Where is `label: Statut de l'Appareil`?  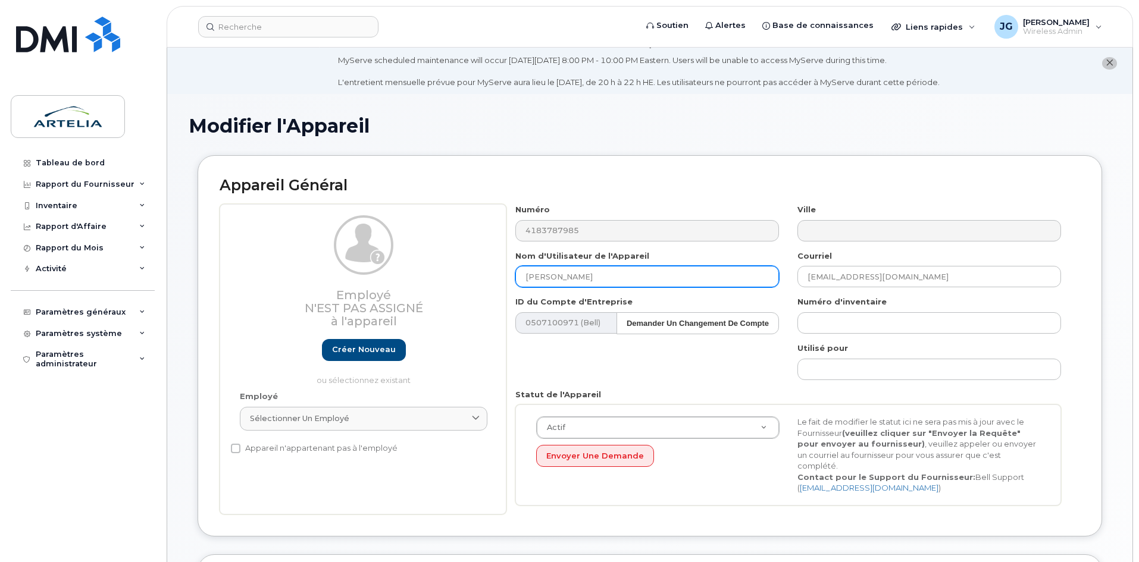
label: Statut de l'Appareil is located at coordinates (558, 395).